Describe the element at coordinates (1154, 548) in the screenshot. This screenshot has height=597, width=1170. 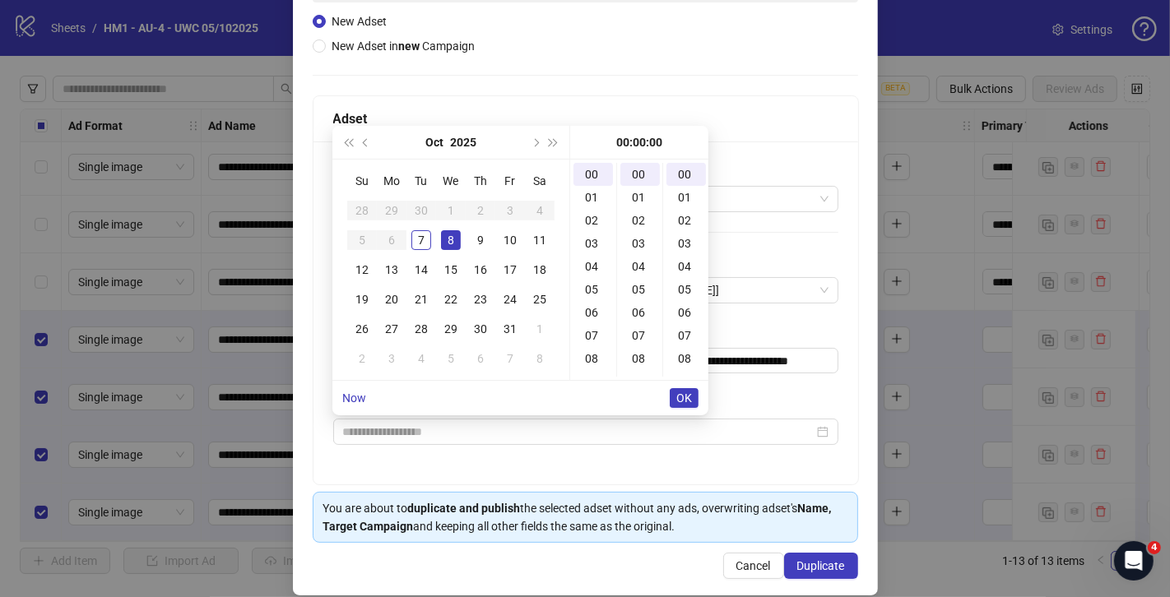
I see `span: 4` at that location.